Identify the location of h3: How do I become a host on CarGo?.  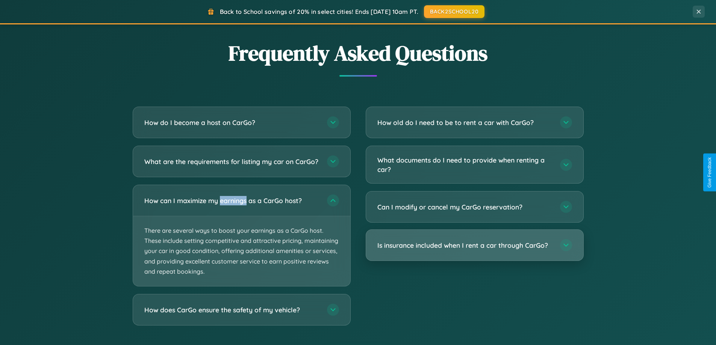
(232, 122).